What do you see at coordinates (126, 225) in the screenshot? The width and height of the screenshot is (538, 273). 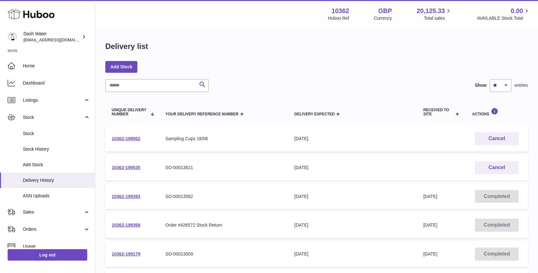 I see `a: 10362-199368` at bounding box center [126, 225].